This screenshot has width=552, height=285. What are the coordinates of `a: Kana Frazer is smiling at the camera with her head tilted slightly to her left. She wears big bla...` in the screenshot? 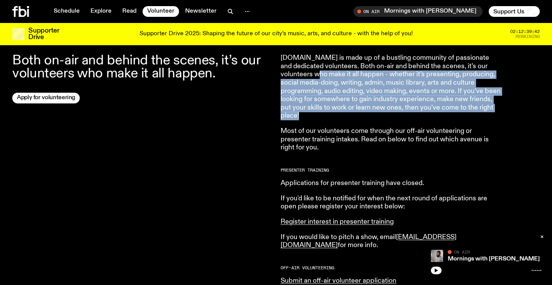 It's located at (437, 256).